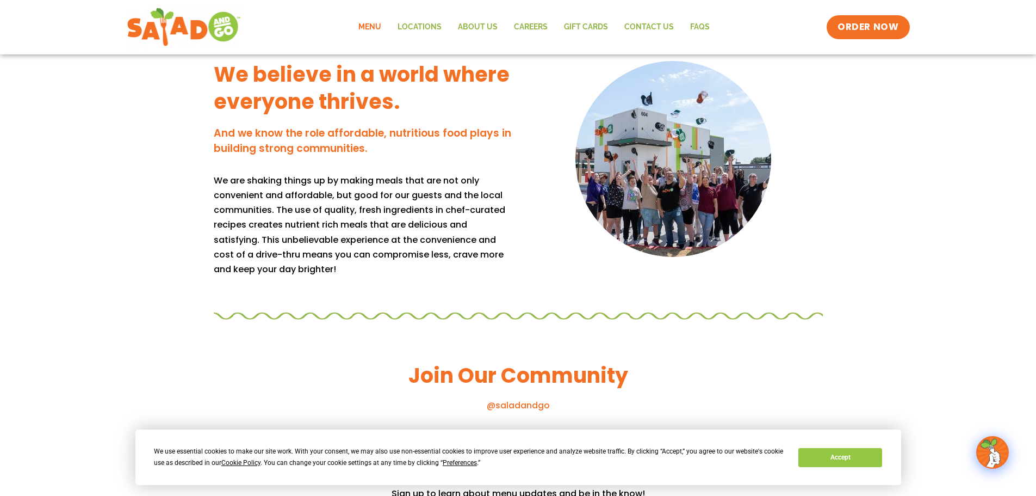  What do you see at coordinates (370, 27) in the screenshot?
I see `a: Menu` at bounding box center [370, 27].